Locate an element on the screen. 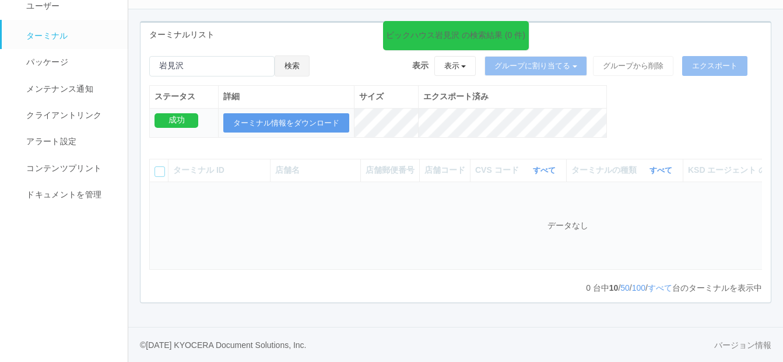 The image size is (783, 362). a: 100 is located at coordinates (638, 287).